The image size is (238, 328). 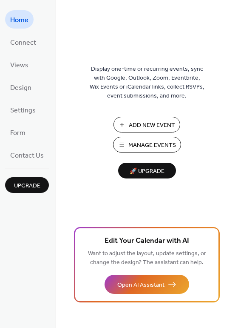 What do you see at coordinates (147, 83) in the screenshot?
I see `span: Display one-time or recurring events, sync with Google, Outlook, Zoom, Eventbrite, Wix Events or ...` at bounding box center [147, 83].